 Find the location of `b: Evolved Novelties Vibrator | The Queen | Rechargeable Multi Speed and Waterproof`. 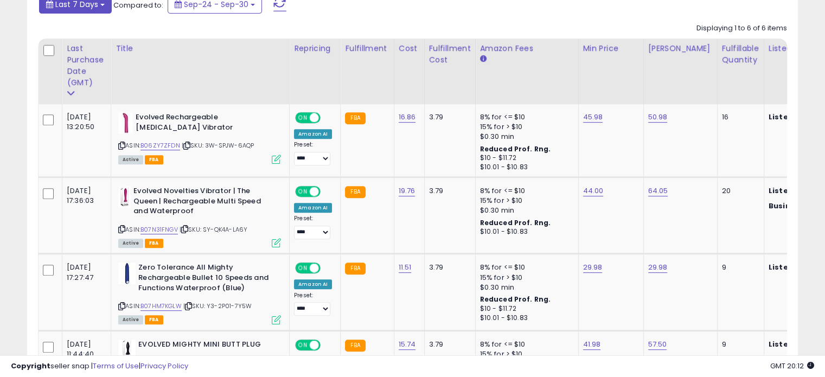

b: Evolved Novelties Vibrator | The Queen | Rechargeable Multi Speed and Waterproof is located at coordinates (199, 202).